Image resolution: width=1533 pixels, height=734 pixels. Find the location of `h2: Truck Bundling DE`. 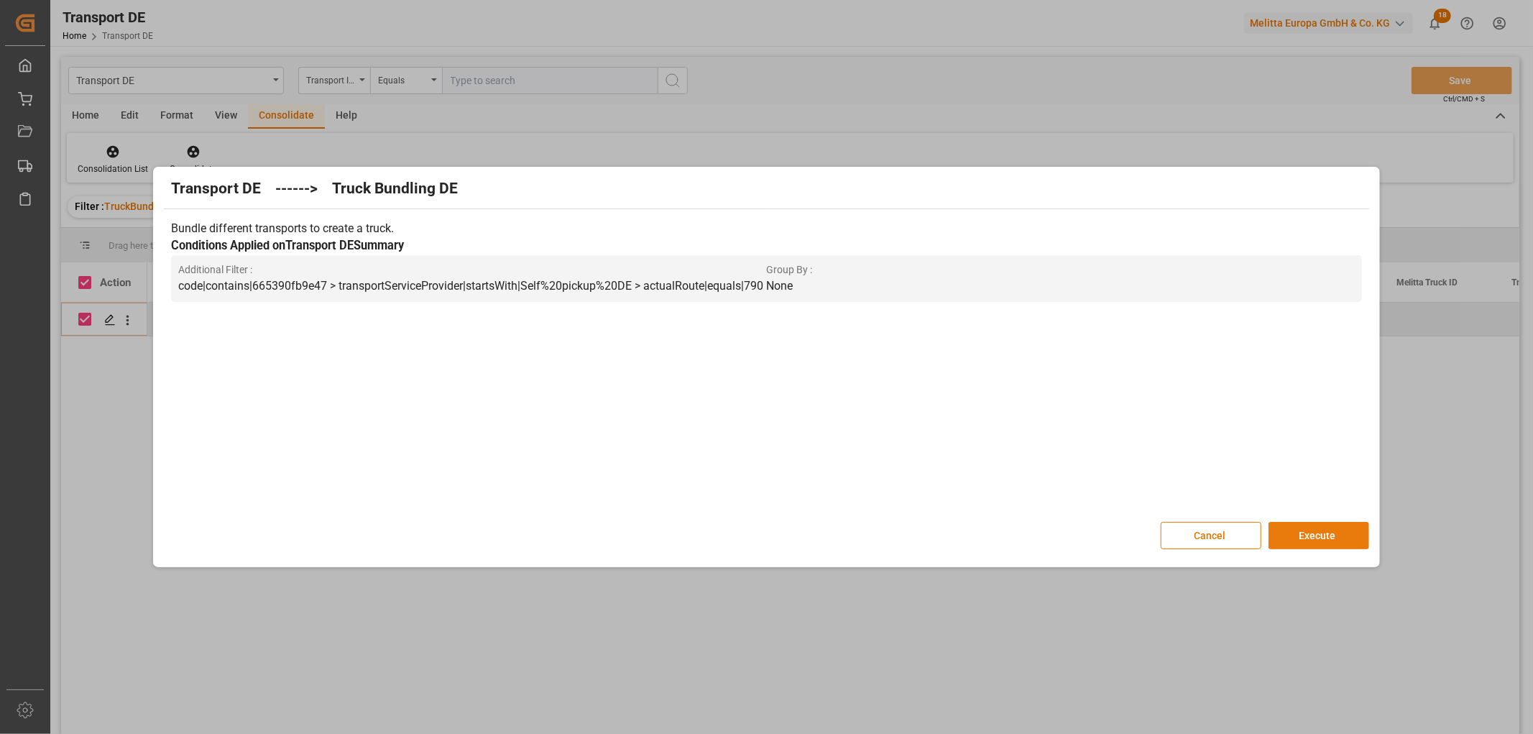

h2: Truck Bundling DE is located at coordinates (395, 189).